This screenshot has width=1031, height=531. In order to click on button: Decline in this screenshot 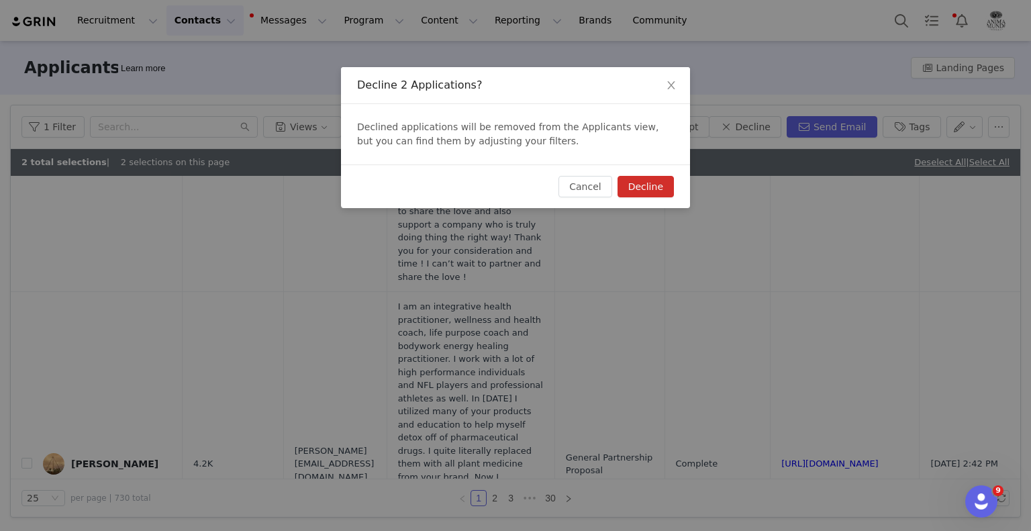, I will do `click(646, 187)`.